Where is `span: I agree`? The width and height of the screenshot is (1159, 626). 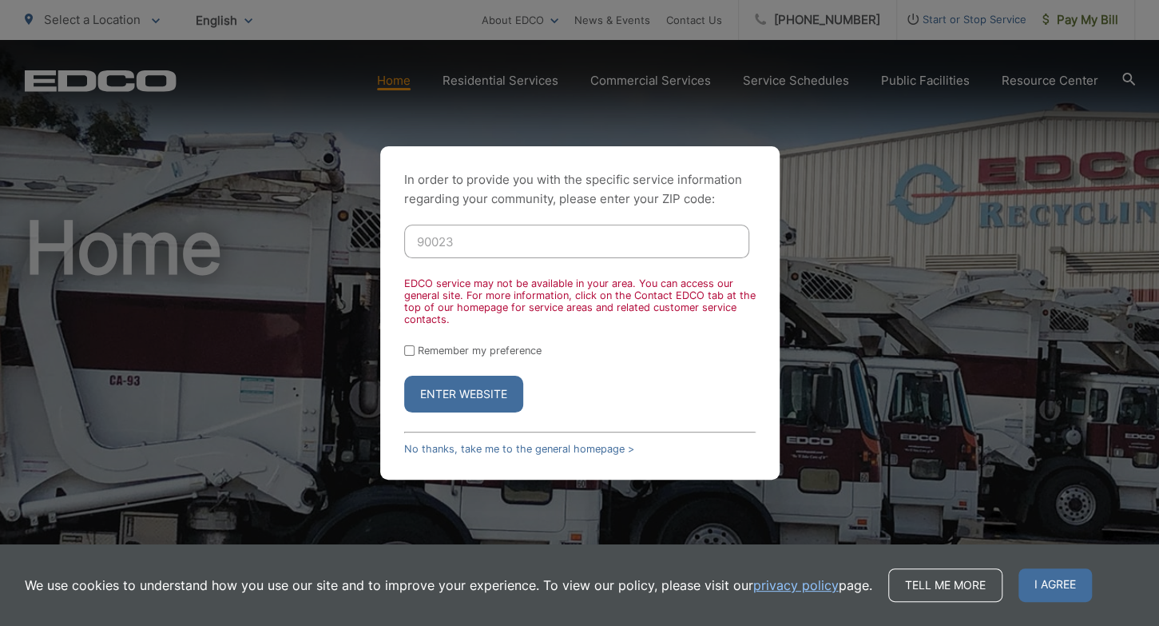 span: I agree is located at coordinates (1056, 585).